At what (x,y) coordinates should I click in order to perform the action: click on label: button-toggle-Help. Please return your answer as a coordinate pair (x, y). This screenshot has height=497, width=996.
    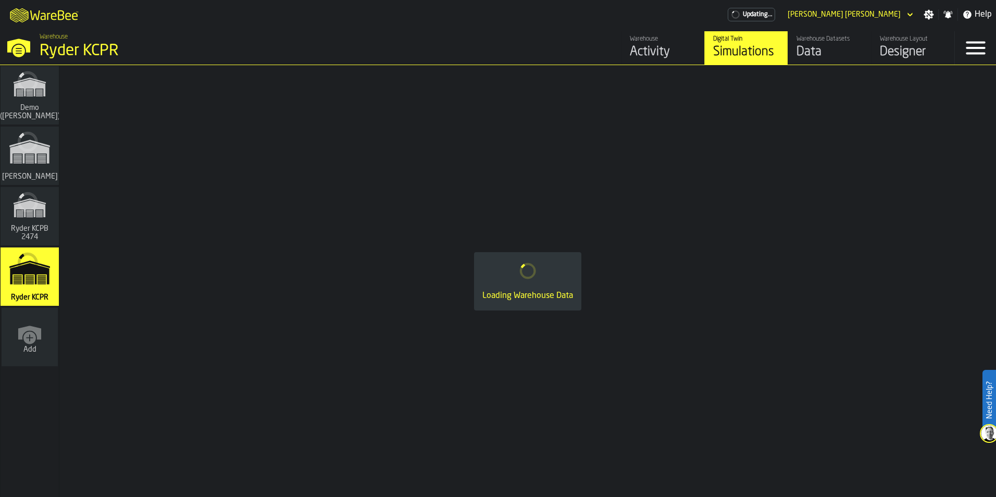
    Looking at the image, I should click on (976, 15).